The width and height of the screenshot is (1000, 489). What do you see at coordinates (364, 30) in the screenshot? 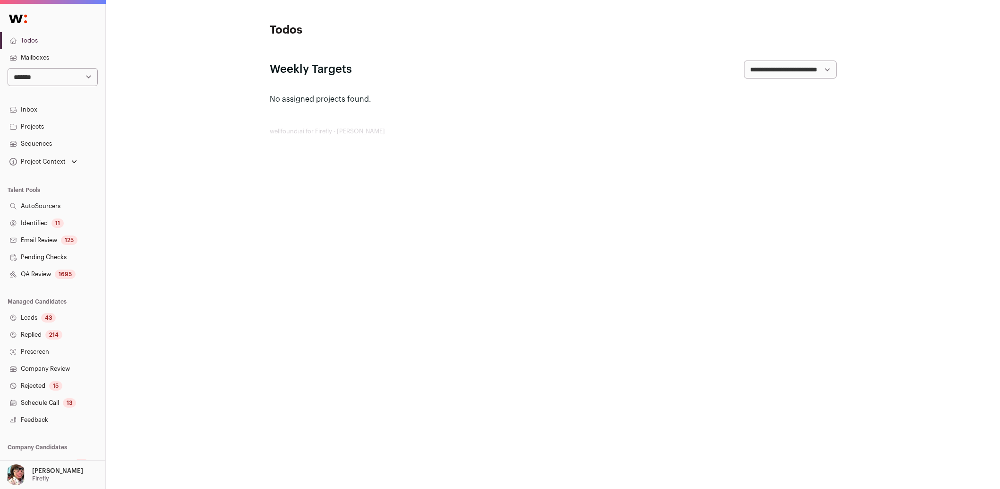
I see `h1: Todos` at bounding box center [364, 30].